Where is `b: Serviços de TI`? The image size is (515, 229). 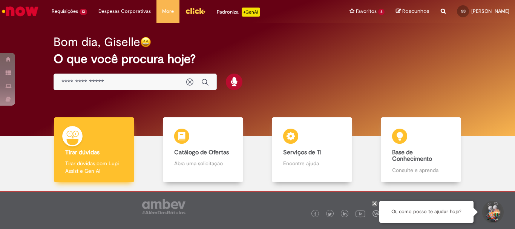 b: Serviços de TI is located at coordinates (302, 152).